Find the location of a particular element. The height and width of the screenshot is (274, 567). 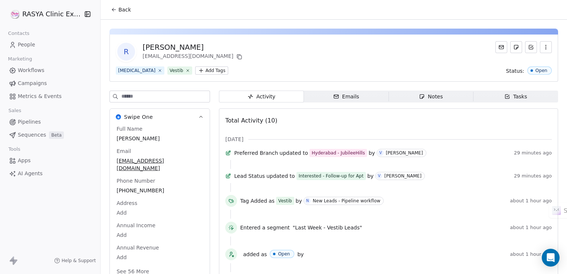

div: Emails is located at coordinates (346, 97).